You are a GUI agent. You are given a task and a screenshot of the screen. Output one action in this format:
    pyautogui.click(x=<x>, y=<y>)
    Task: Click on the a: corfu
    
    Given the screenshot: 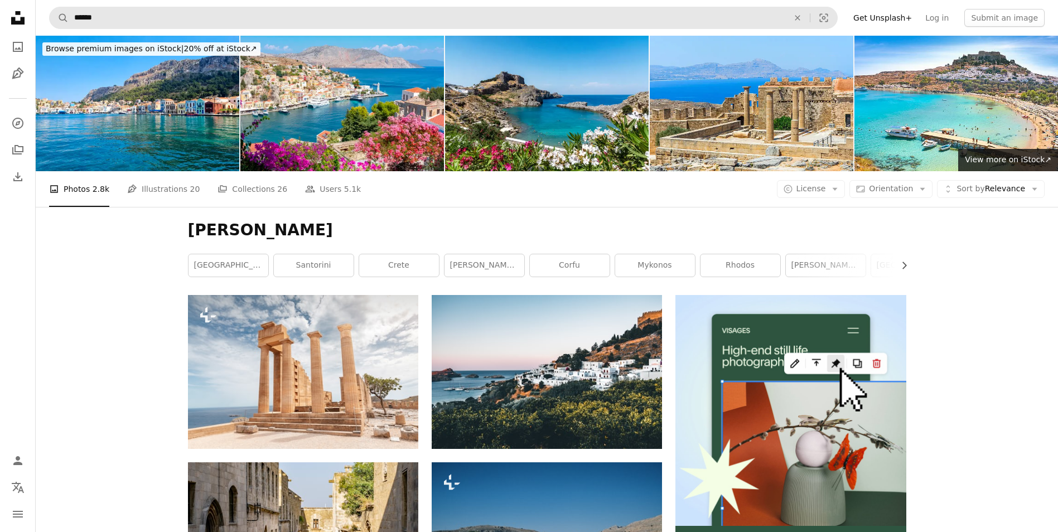 What is the action you would take?
    pyautogui.click(x=569, y=265)
    